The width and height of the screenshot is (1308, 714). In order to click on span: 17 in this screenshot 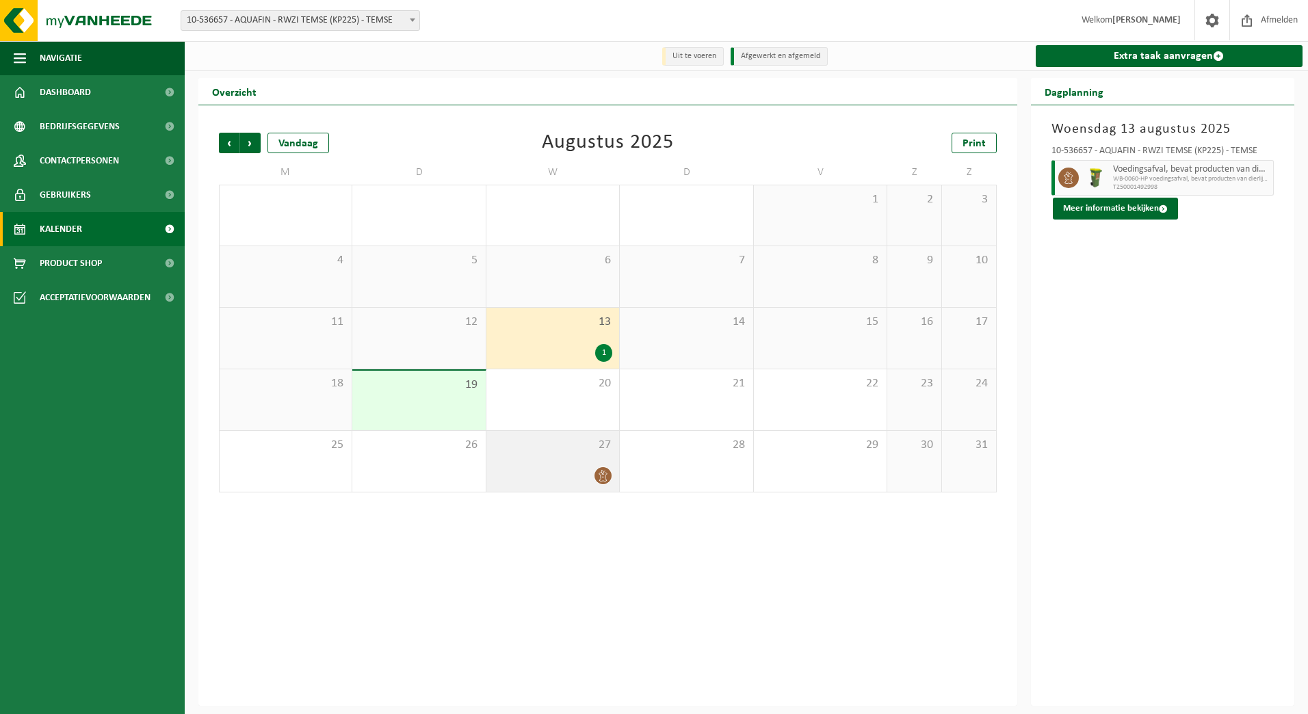, I will do `click(969, 322)`.